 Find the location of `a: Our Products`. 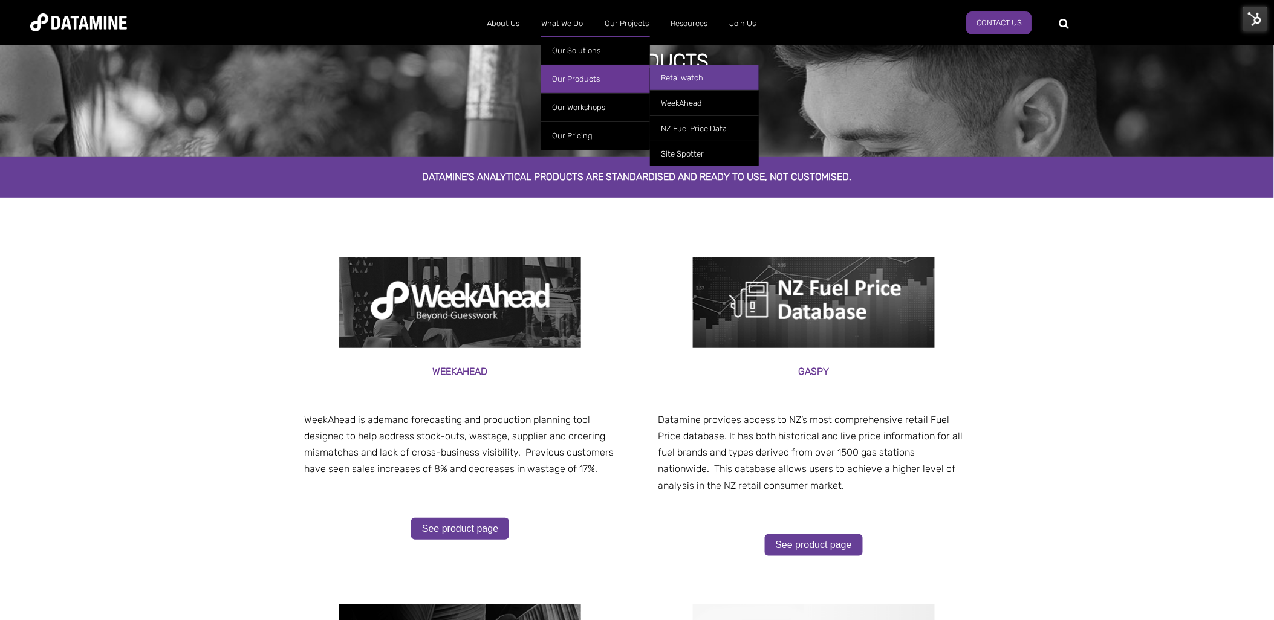

a: Our Products is located at coordinates (595, 79).